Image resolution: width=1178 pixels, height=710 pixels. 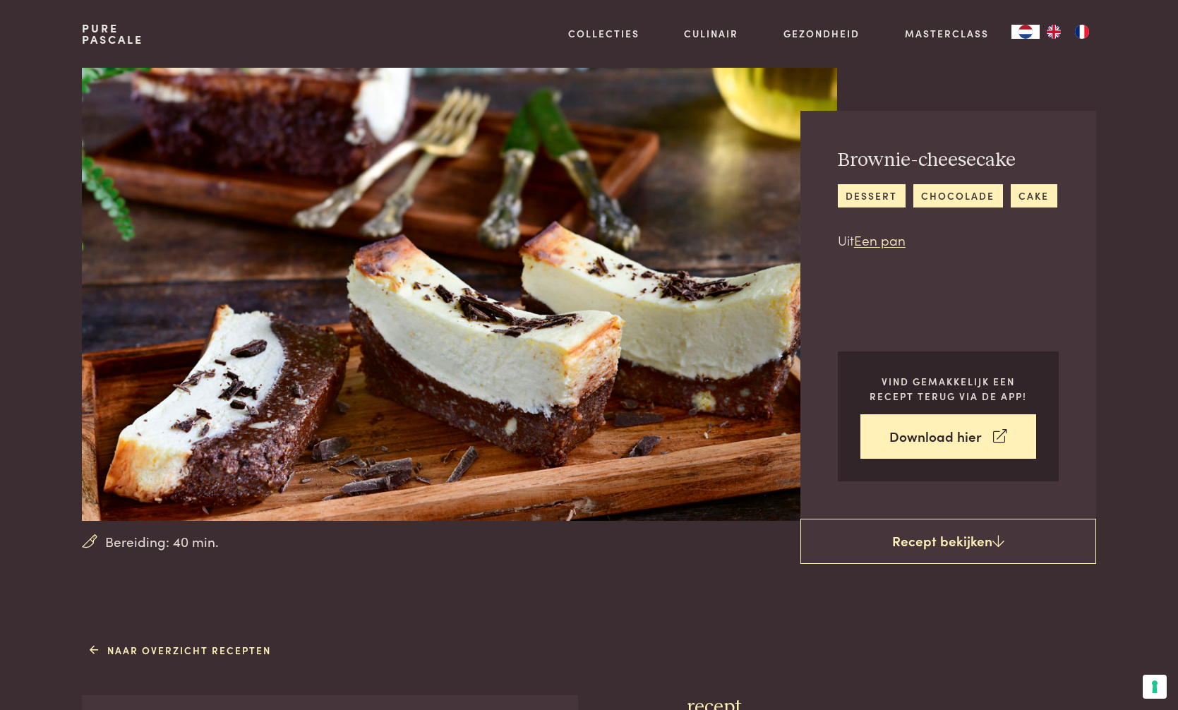 I want to click on a: Recept bekijken, so click(x=948, y=541).